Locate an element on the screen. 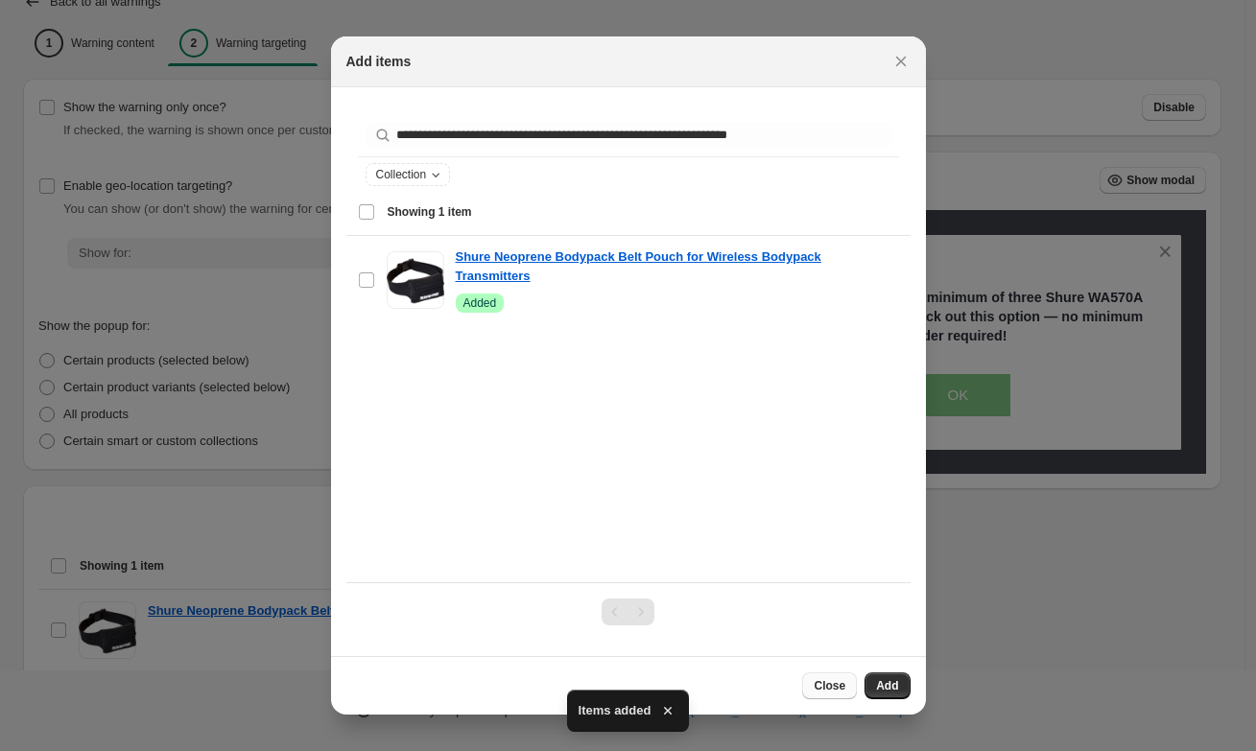  span: Add is located at coordinates (887, 686).